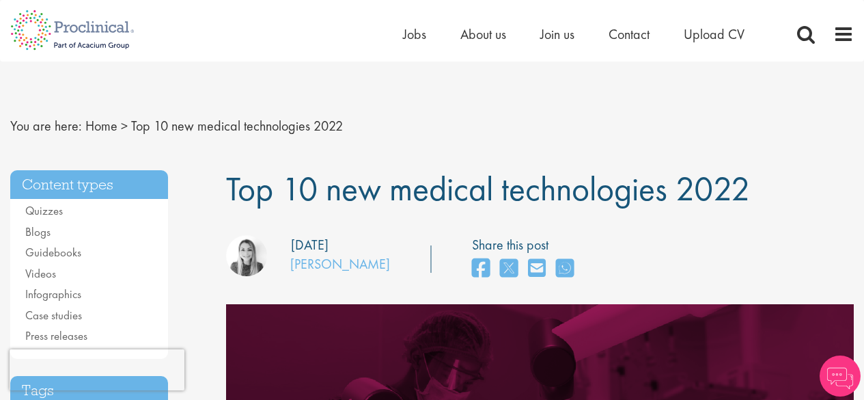 This screenshot has width=864, height=400. Describe the element at coordinates (565, 268) in the screenshot. I see `a: share on whats app` at that location.